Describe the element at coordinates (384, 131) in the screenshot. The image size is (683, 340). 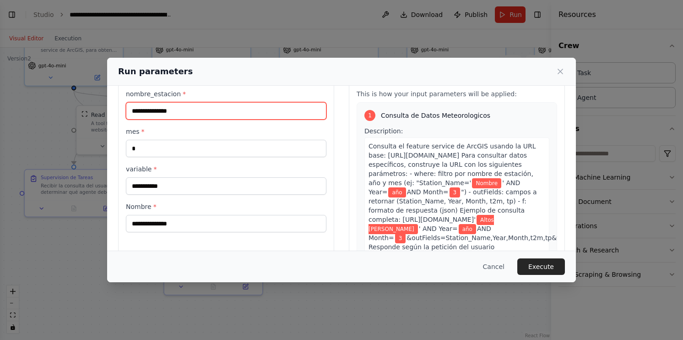
I see `span: Description:` at that location.